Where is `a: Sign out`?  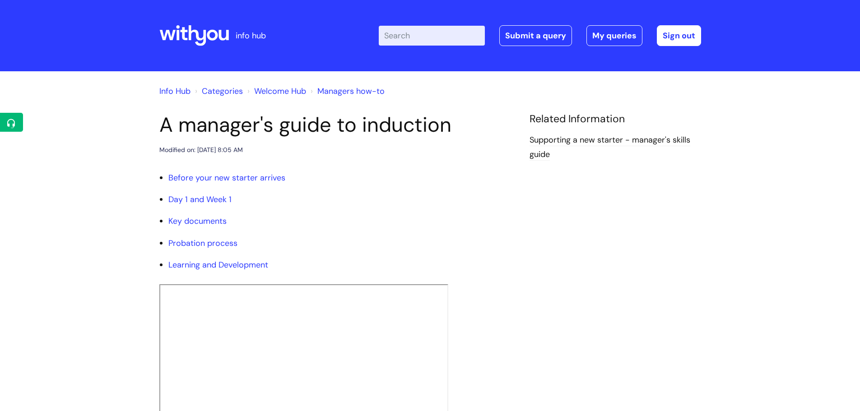
a: Sign out is located at coordinates (679, 36).